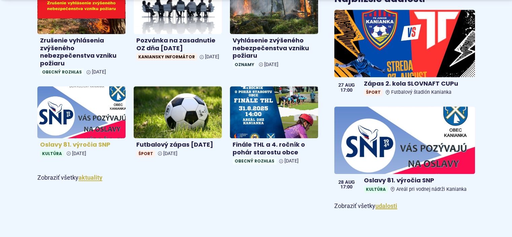 This screenshot has width=512, height=237. I want to click on span: Oznamy, so click(244, 64).